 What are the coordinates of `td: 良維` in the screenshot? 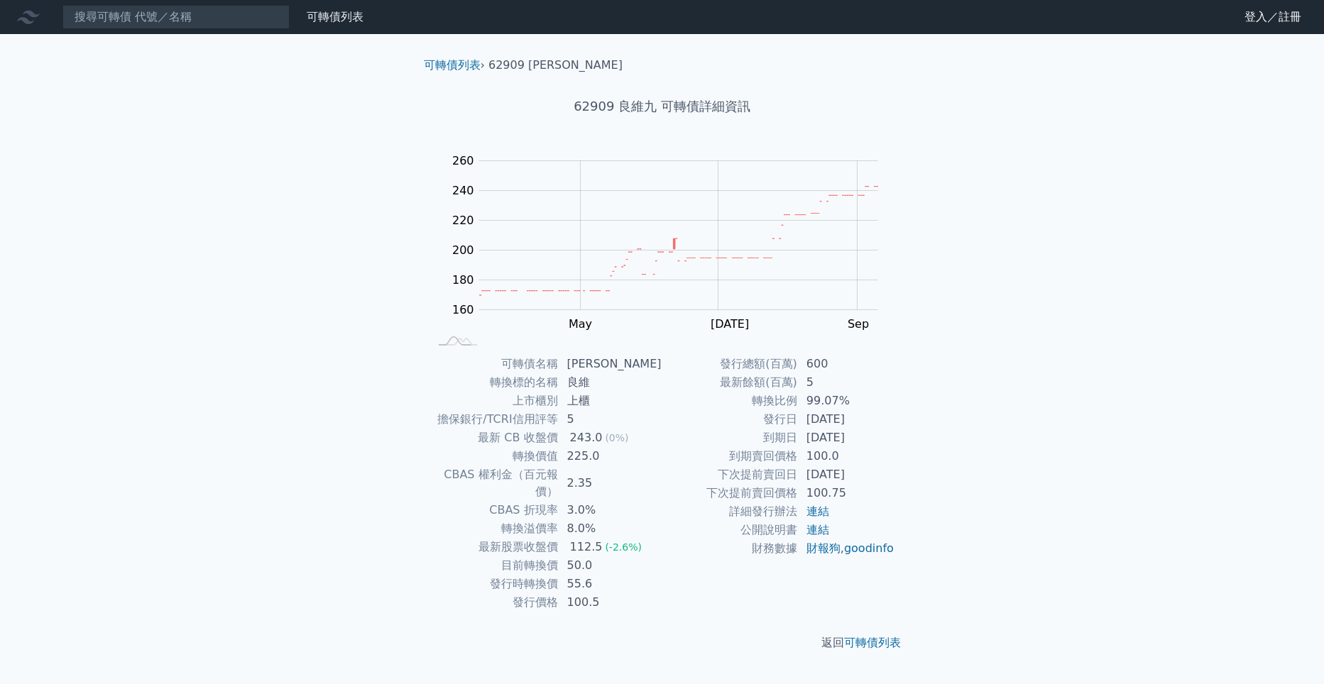 It's located at (610, 383).